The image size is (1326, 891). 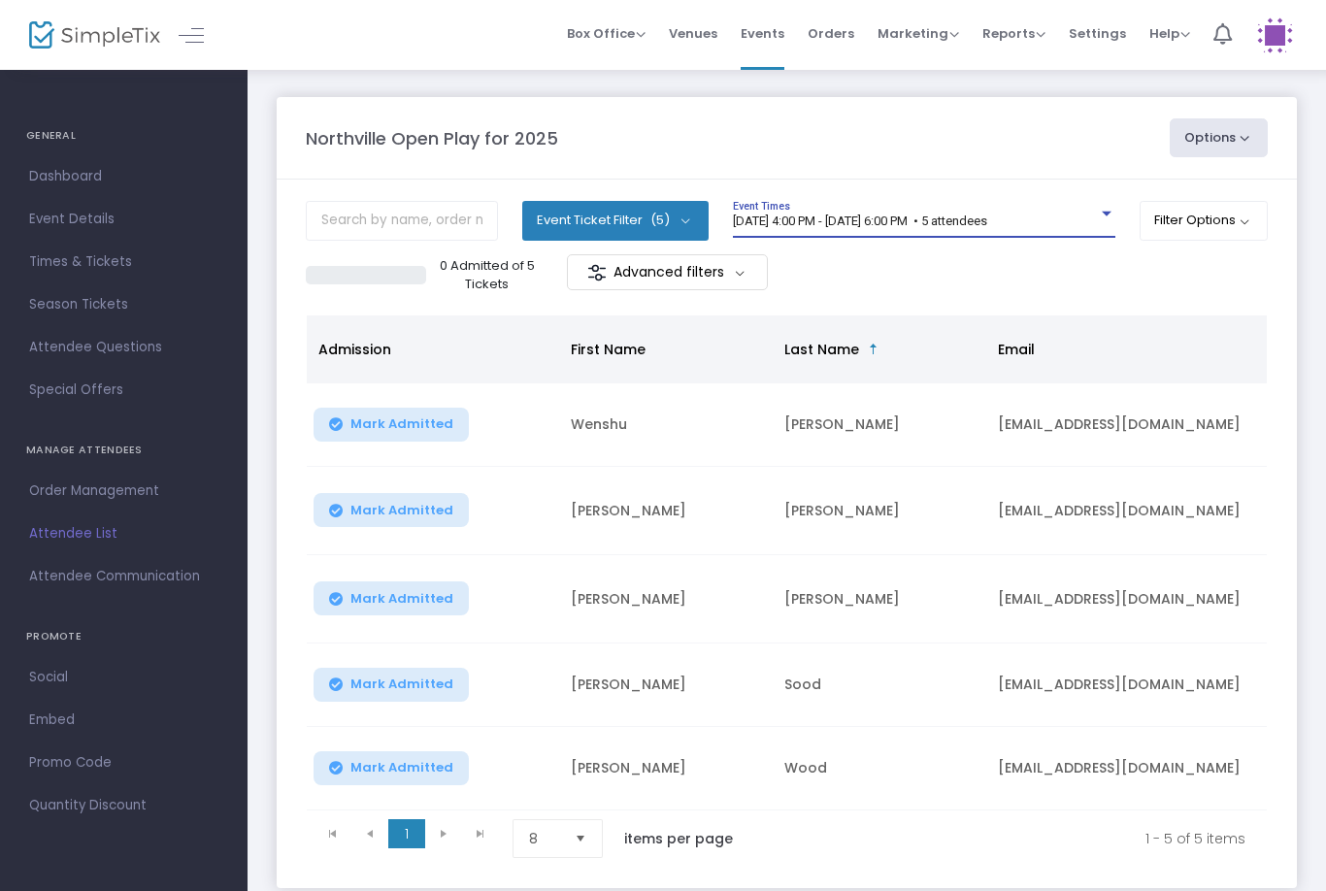 What do you see at coordinates (787, 563) in the screenshot?
I see `div: Data table` at bounding box center [787, 563].